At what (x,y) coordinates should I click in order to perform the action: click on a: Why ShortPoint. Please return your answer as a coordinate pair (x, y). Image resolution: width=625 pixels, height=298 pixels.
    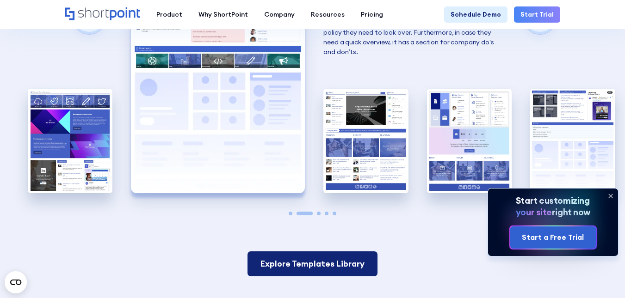
    Looking at the image, I should click on (223, 14).